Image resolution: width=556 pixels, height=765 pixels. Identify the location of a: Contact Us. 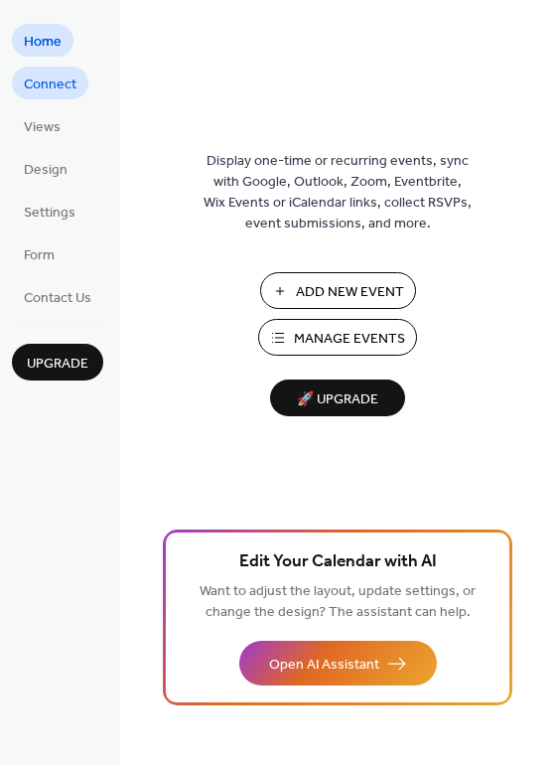
(58, 296).